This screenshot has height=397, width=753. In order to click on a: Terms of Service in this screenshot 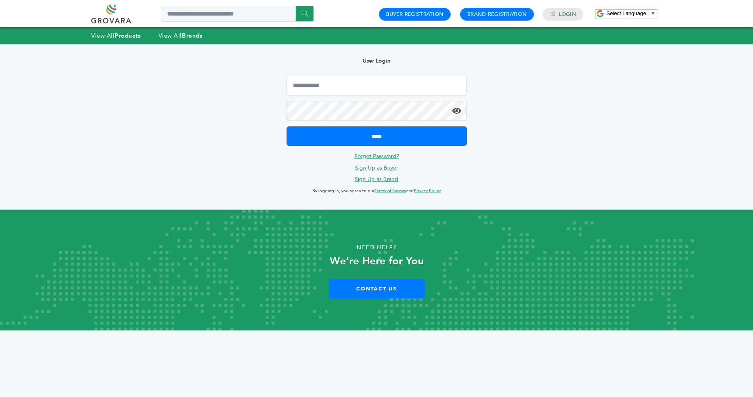, I will do `click(391, 191)`.